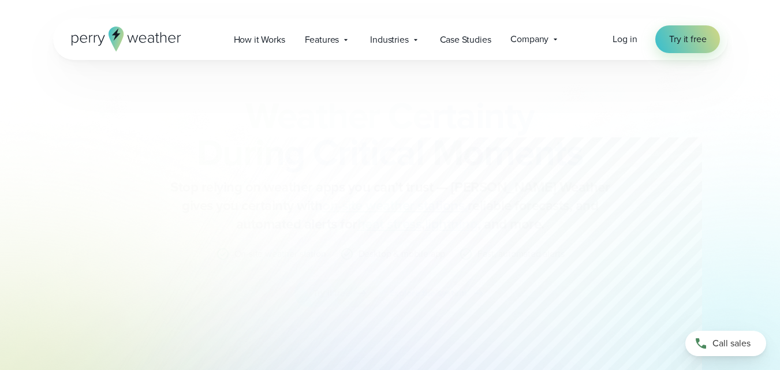  Describe the element at coordinates (529, 39) in the screenshot. I see `span: Company` at that location.